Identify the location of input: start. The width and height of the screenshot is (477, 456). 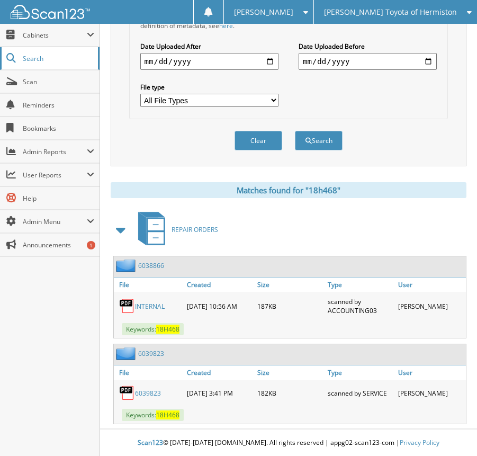
(209, 61).